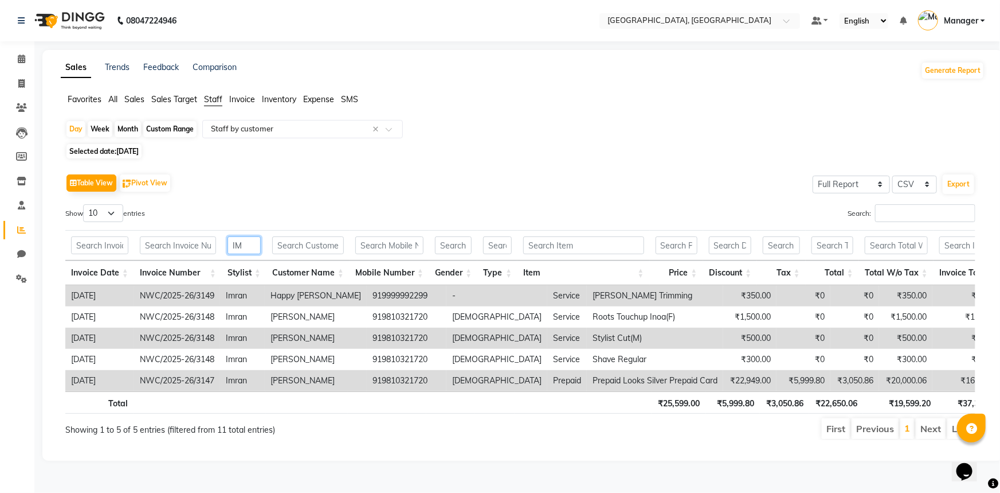 Image resolution: width=1000 pixels, height=493 pixels. Describe the element at coordinates (897, 272) in the screenshot. I see `th: Total W/o Tax: activate to sort column ascending` at that location.